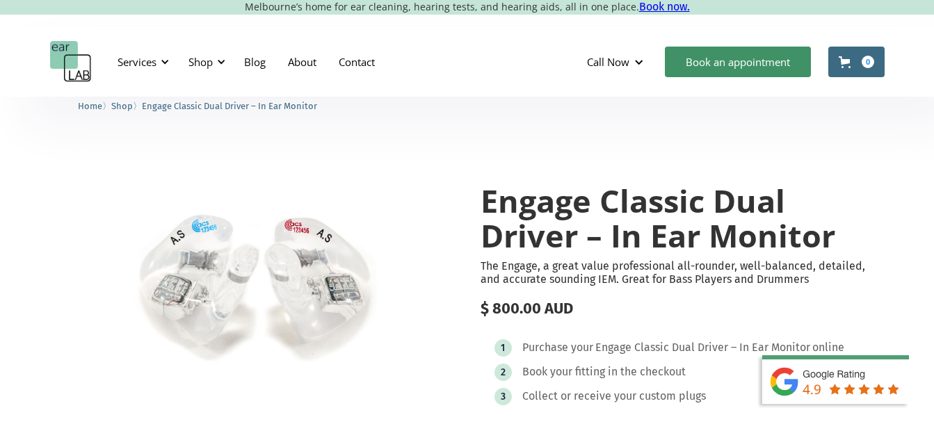 The height and width of the screenshot is (431, 934). Describe the element at coordinates (252, 282) in the screenshot. I see `img: Engage Classic Dual Driver – In Ear Monitor` at that location.